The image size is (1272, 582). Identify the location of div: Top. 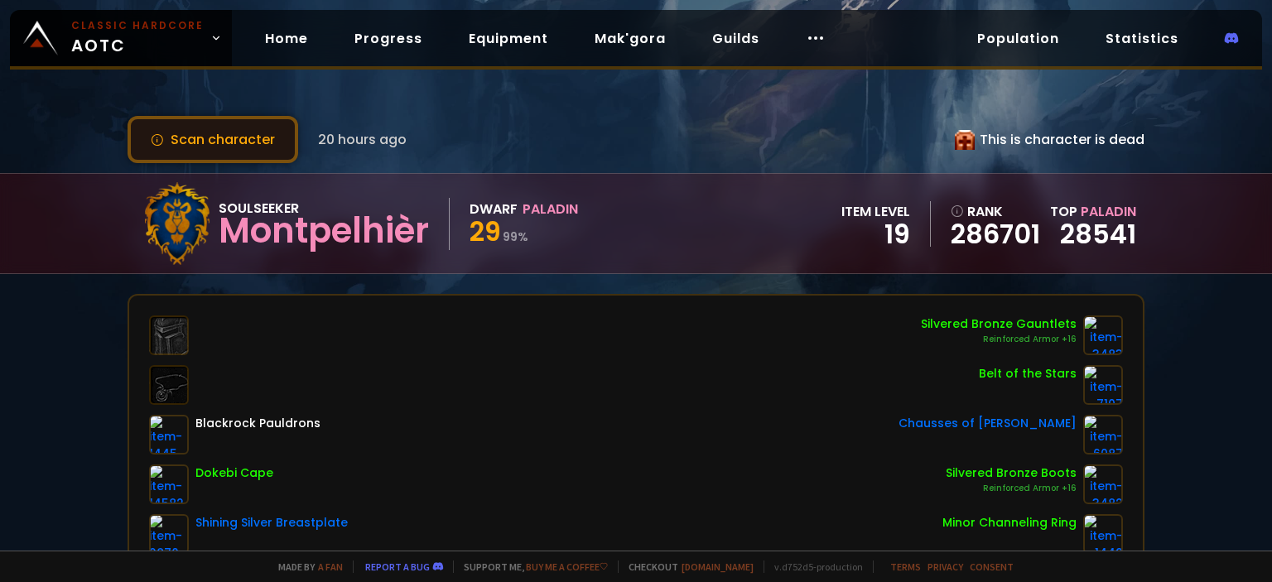
(1093, 211).